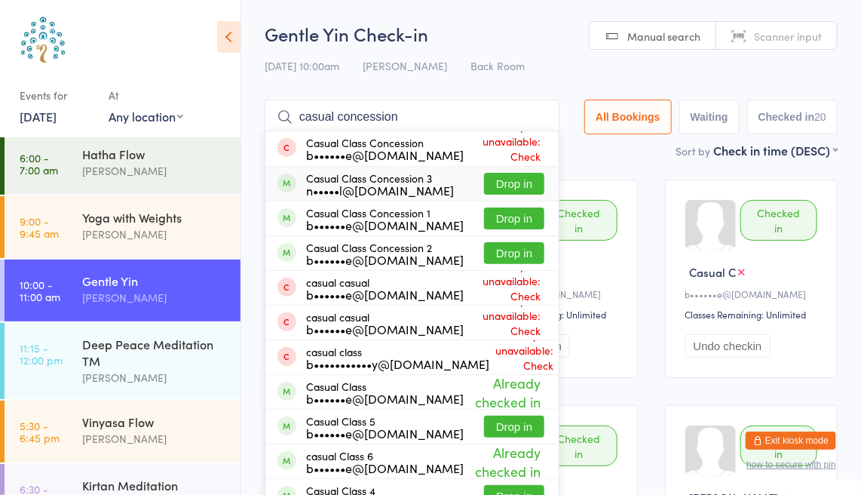 The image size is (861, 495). What do you see at coordinates (39, 227) in the screenshot?
I see `time: 9:00 - 9:45 am` at bounding box center [39, 227].